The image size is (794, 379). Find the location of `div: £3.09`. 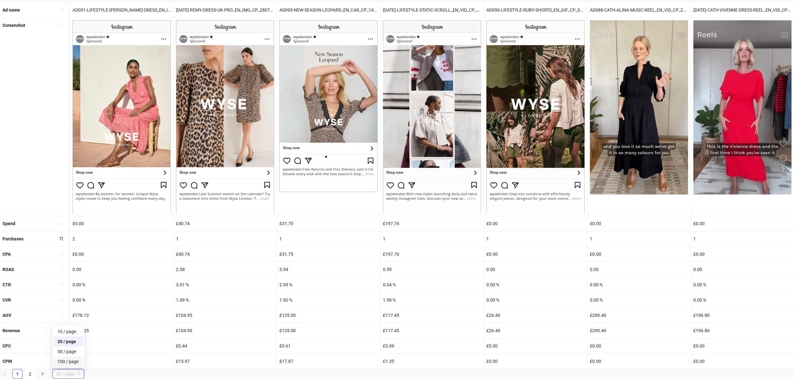

div: £3.09 is located at coordinates (432, 346).